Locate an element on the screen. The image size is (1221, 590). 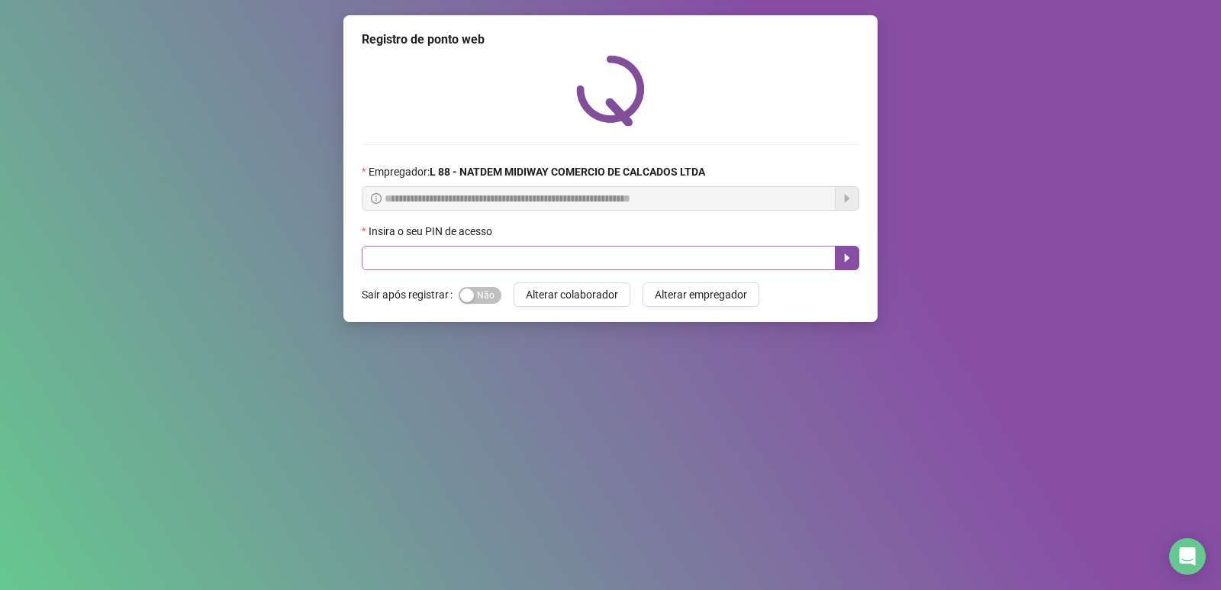
span: Alterar empregador is located at coordinates (701, 295).